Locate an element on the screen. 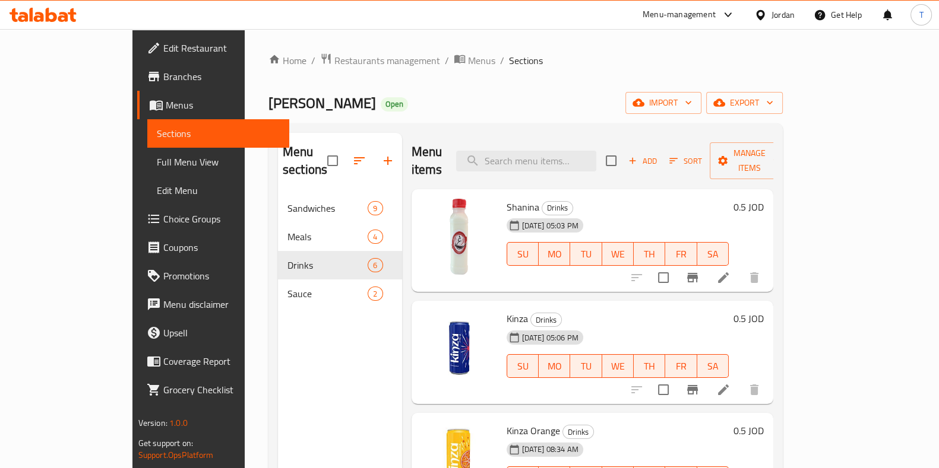 Image resolution: width=939 pixels, height=468 pixels. img: Kinza is located at coordinates (459, 349).